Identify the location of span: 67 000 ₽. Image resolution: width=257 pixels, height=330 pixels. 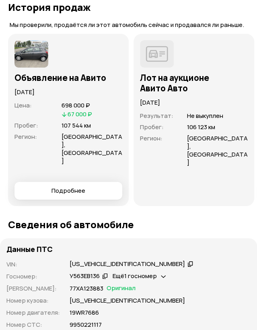
(80, 114).